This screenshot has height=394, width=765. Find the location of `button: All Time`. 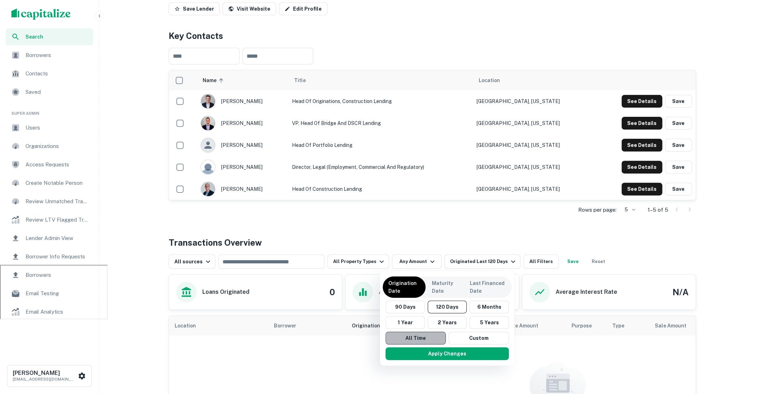

button: All Time is located at coordinates (416, 338).